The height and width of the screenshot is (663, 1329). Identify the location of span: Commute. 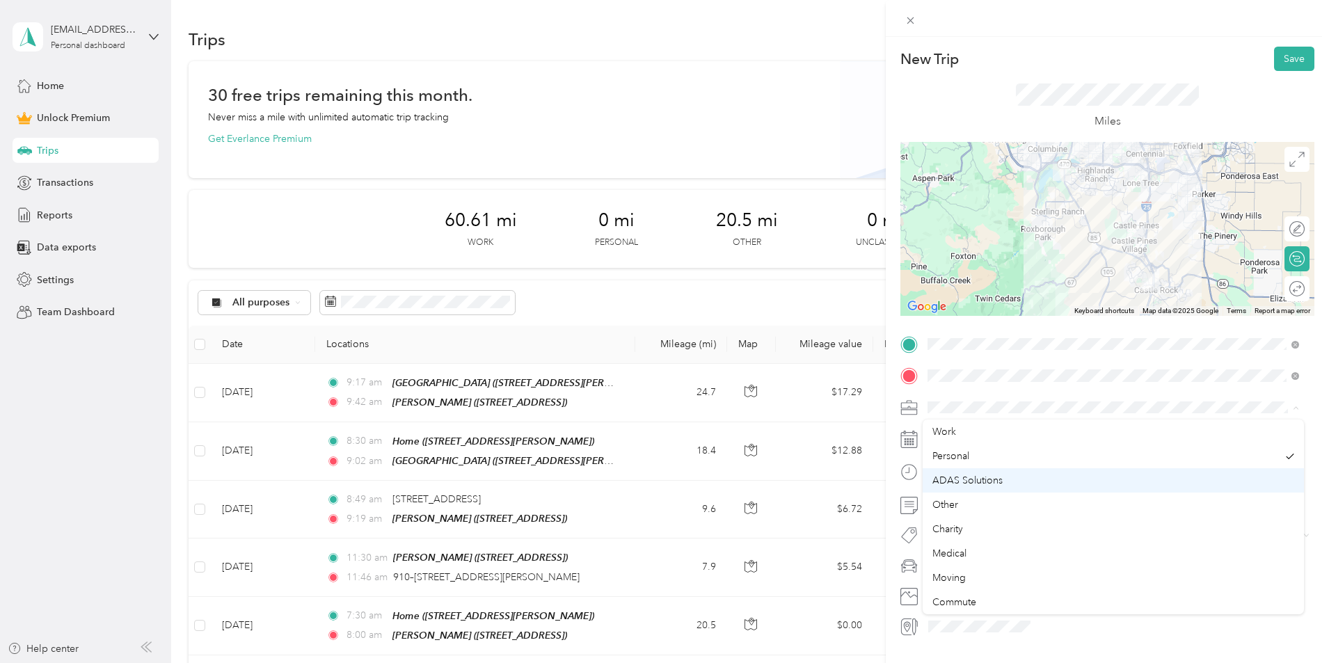
(954, 602).